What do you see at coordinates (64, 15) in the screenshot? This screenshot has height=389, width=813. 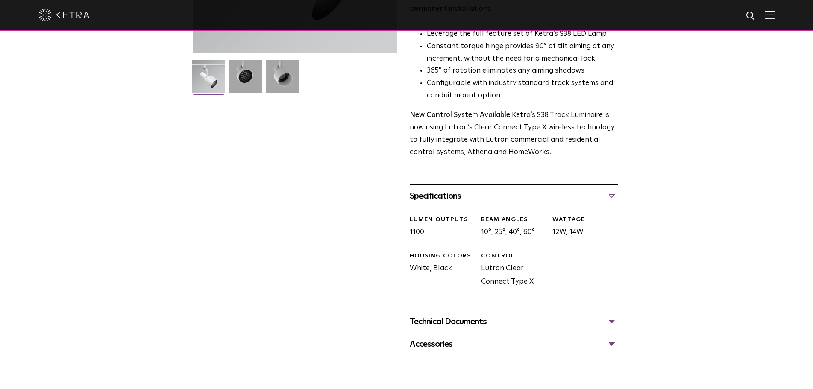 I see `img: ketra-logo-2019-white` at bounding box center [64, 15].